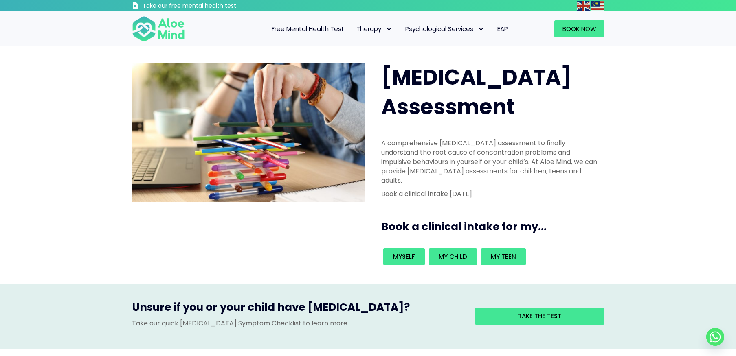 This screenshot has height=356, width=736. Describe the element at coordinates (579, 28) in the screenshot. I see `span: Book Now` at that location.